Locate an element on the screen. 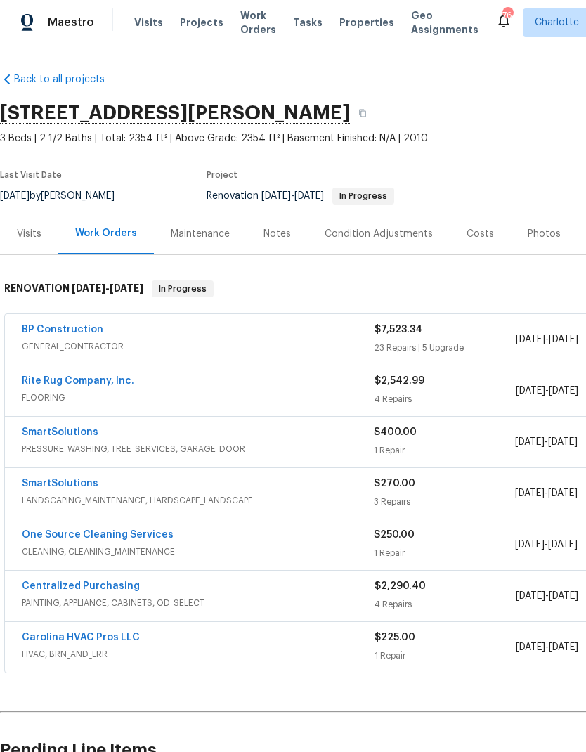  span: Work Orders is located at coordinates (258, 22).